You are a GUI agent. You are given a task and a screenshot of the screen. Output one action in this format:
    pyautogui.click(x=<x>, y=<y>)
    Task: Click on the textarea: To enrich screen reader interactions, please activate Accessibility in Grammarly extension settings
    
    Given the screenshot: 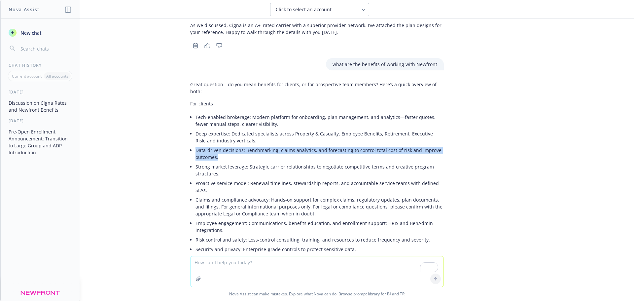 What is the action you would take?
    pyautogui.click(x=317, y=272)
    